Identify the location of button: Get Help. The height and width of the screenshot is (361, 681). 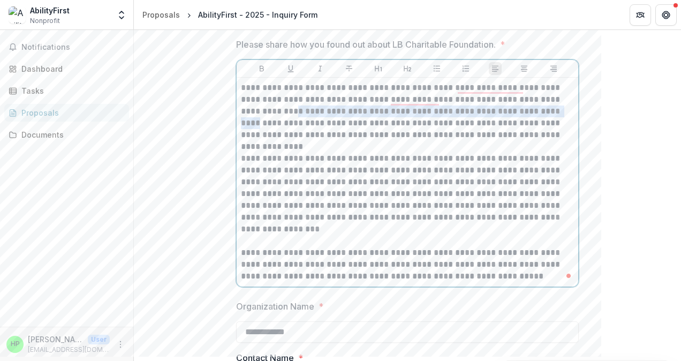
(666, 15).